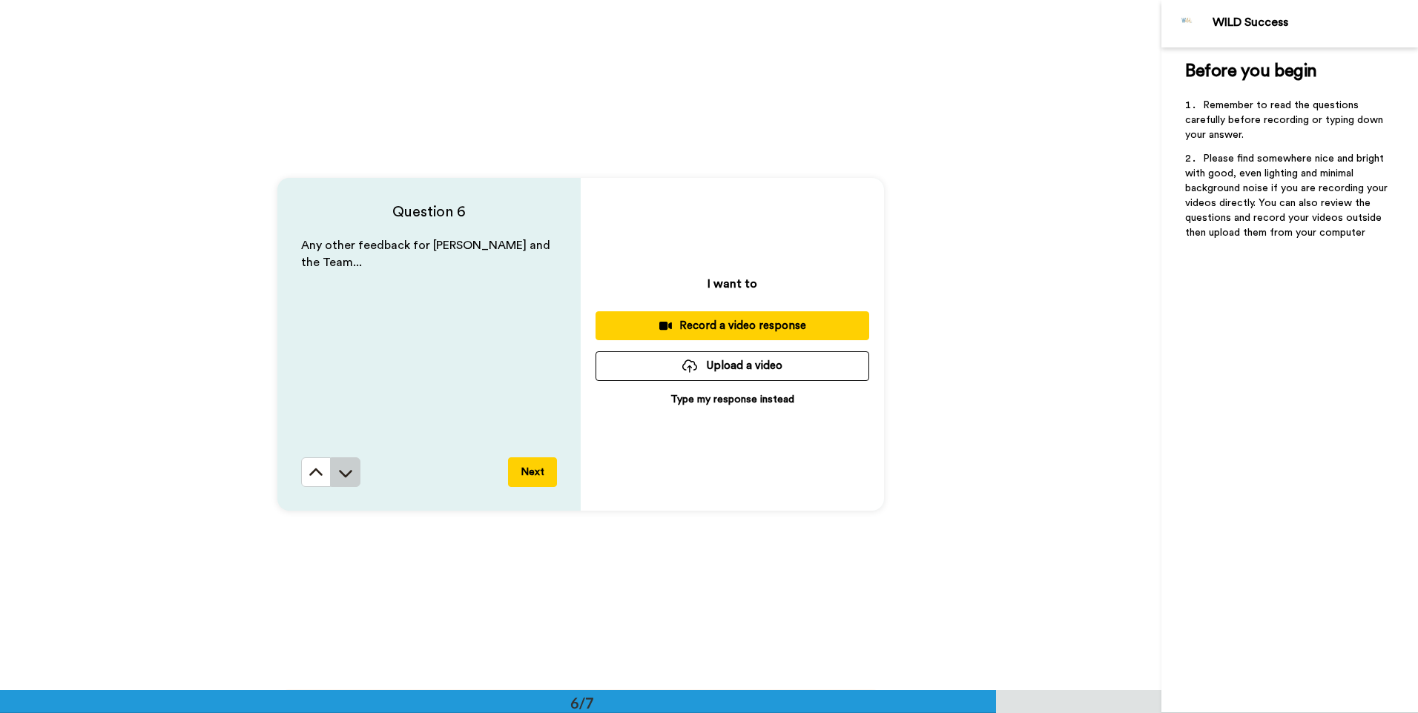 The height and width of the screenshot is (713, 1418). Describe the element at coordinates (1250, 71) in the screenshot. I see `span: Before you begin` at that location.